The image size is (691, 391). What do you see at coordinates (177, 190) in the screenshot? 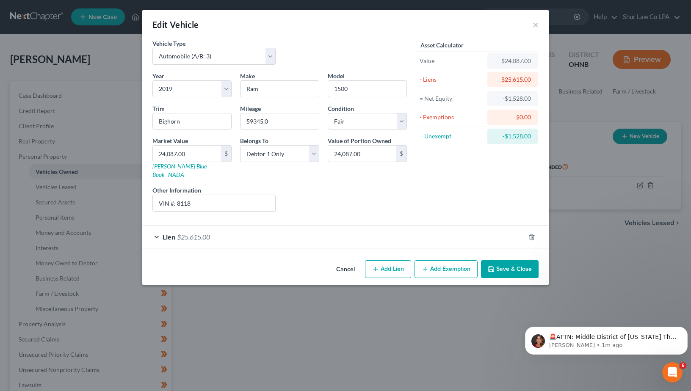
I see `label: Other Information` at bounding box center [177, 190].